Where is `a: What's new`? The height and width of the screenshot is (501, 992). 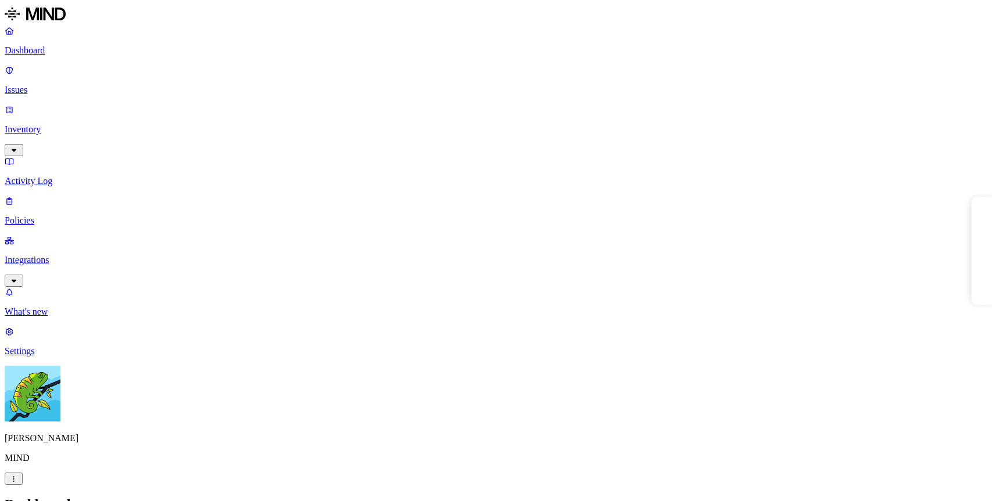
a: What's new is located at coordinates (496, 302).